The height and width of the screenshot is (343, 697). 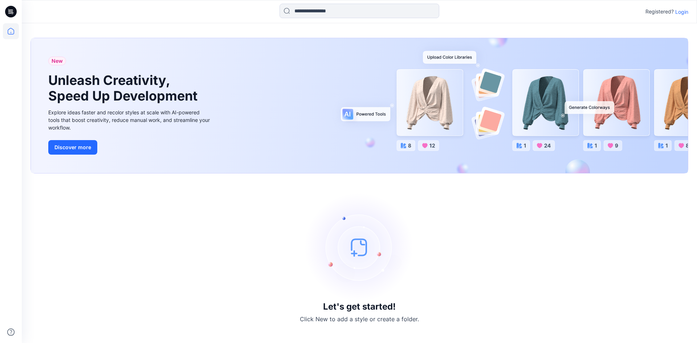 I want to click on h3: Let's get started!, so click(x=360, y=307).